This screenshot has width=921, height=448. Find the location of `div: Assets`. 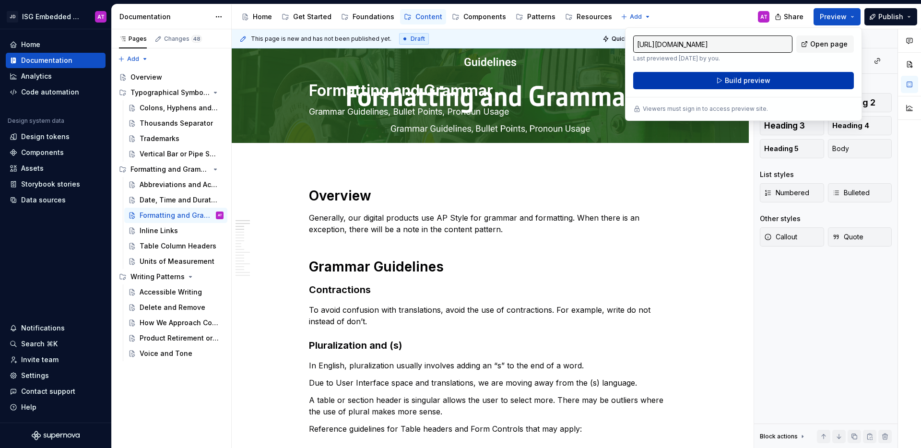

div: Assets is located at coordinates (32, 168).